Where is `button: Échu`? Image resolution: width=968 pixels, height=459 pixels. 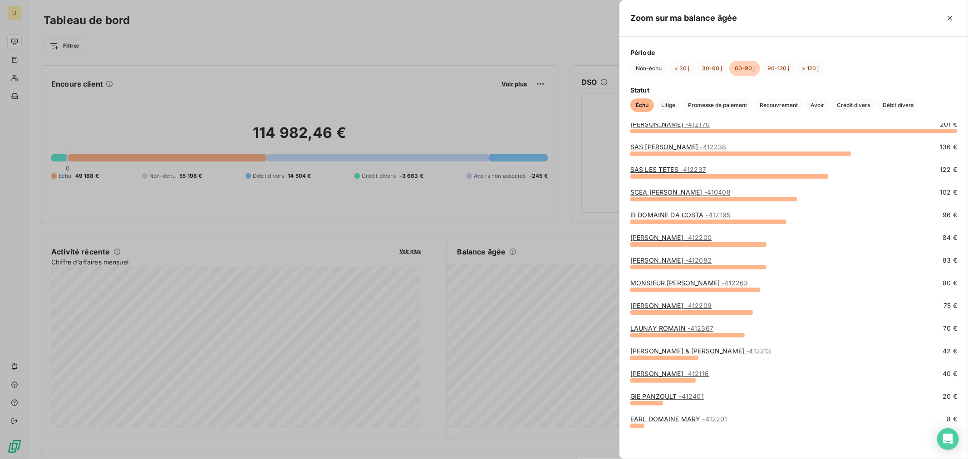
button: Échu is located at coordinates (642, 105).